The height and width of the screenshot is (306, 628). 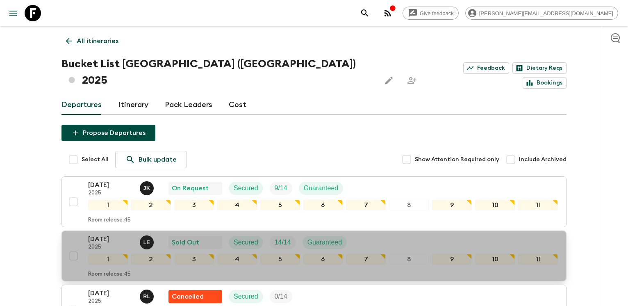 What do you see at coordinates (82, 105) in the screenshot?
I see `a: Departures` at bounding box center [82, 105].